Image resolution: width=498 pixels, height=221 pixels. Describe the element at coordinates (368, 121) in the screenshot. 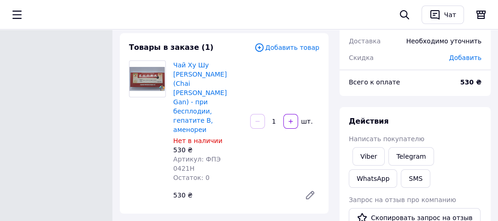

I see `span: Действия` at that location.